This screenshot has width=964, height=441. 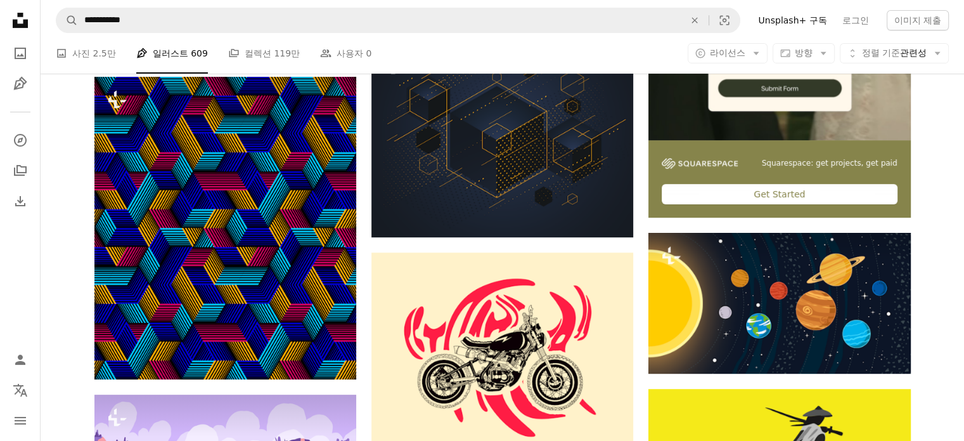 I want to click on a: 탐색, so click(x=20, y=140).